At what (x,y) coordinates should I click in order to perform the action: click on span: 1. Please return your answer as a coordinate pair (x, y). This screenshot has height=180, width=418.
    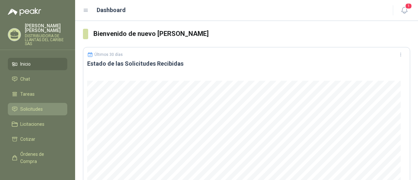
    Looking at the image, I should click on (408, 6).